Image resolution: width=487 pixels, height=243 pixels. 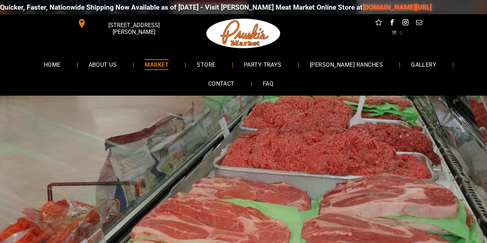 What do you see at coordinates (263, 64) in the screenshot?
I see `a: PARTY TRAYS` at bounding box center [263, 64].